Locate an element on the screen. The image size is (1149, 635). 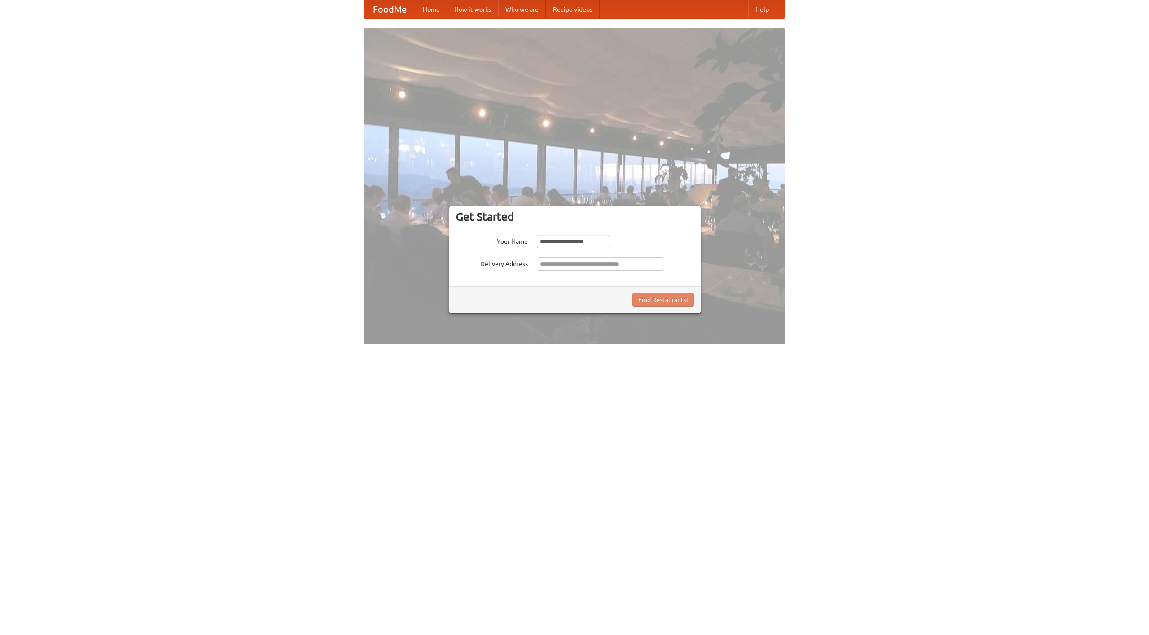
label: Delivery Address is located at coordinates (492, 263).